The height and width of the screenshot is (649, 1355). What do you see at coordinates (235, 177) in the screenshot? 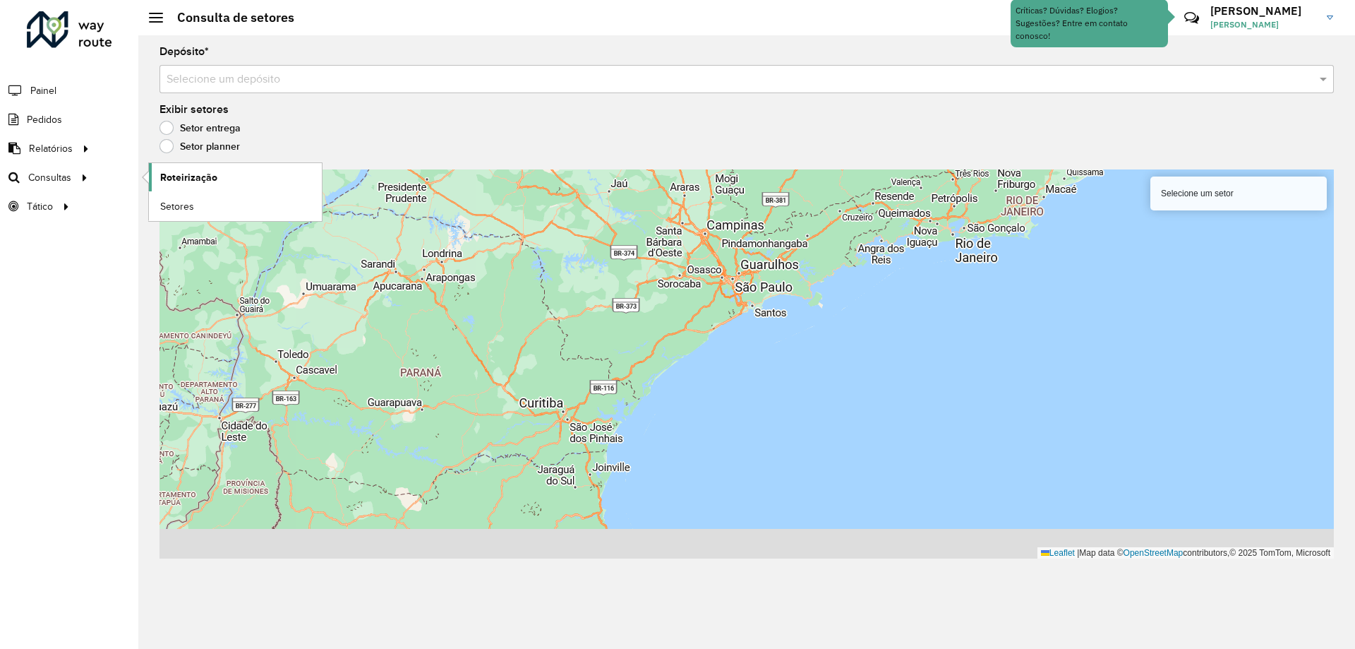
I see `a: Roteirização` at bounding box center [235, 177].